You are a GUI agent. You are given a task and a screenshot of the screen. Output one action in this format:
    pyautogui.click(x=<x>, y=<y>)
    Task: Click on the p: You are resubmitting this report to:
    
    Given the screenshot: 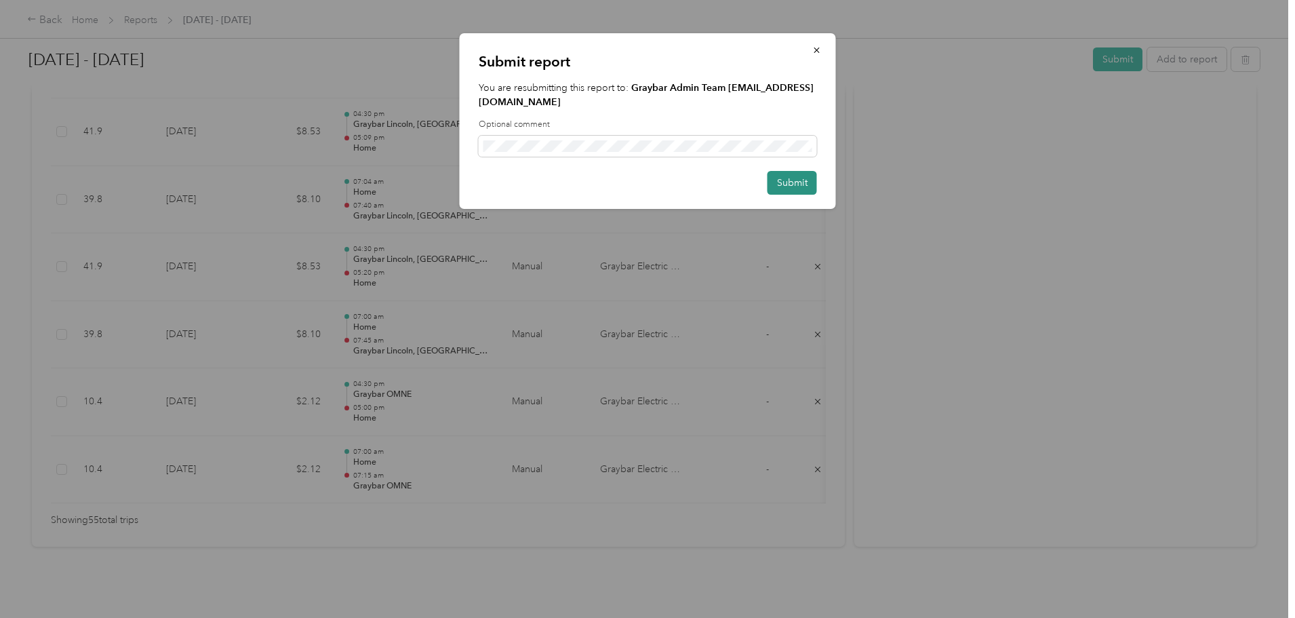 What is the action you would take?
    pyautogui.click(x=648, y=95)
    